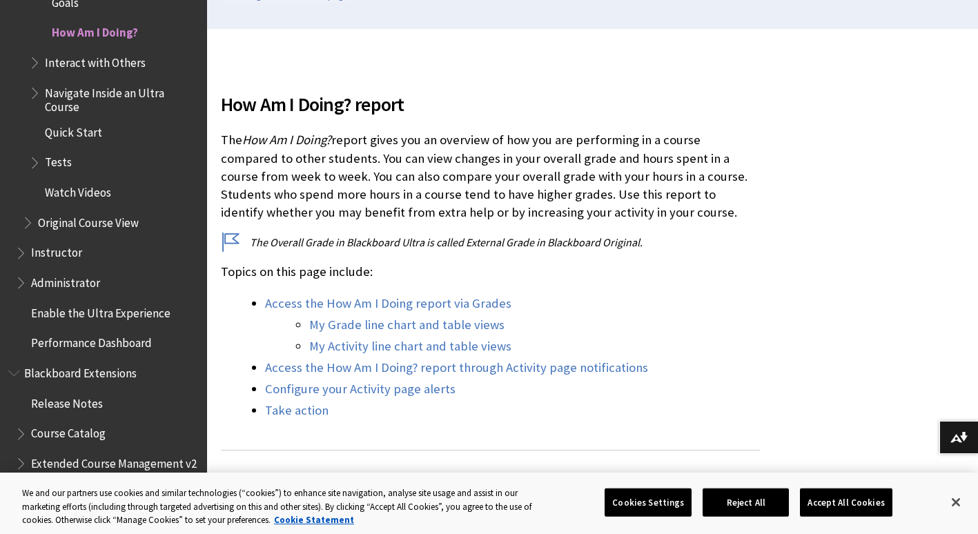 This screenshot has height=534, width=978. I want to click on a: More information about your privacy, opens in a new tab, so click(314, 519).